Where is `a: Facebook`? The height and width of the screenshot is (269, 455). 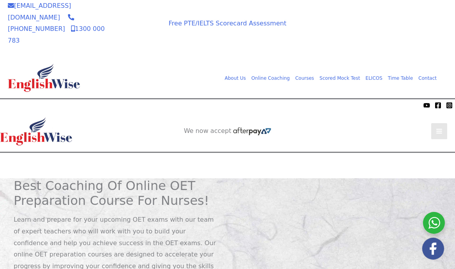 a: Facebook is located at coordinates (438, 105).